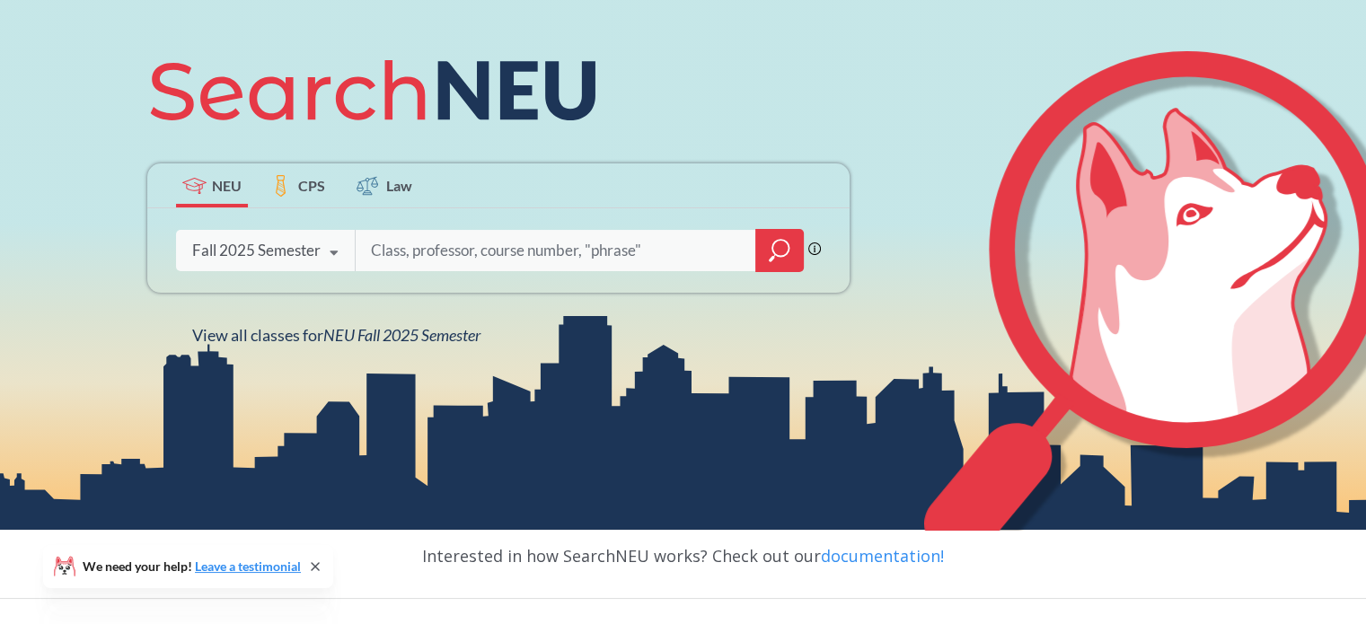 Image resolution: width=1366 pixels, height=624 pixels. What do you see at coordinates (312, 185) in the screenshot?
I see `span: CPS` at bounding box center [312, 185].